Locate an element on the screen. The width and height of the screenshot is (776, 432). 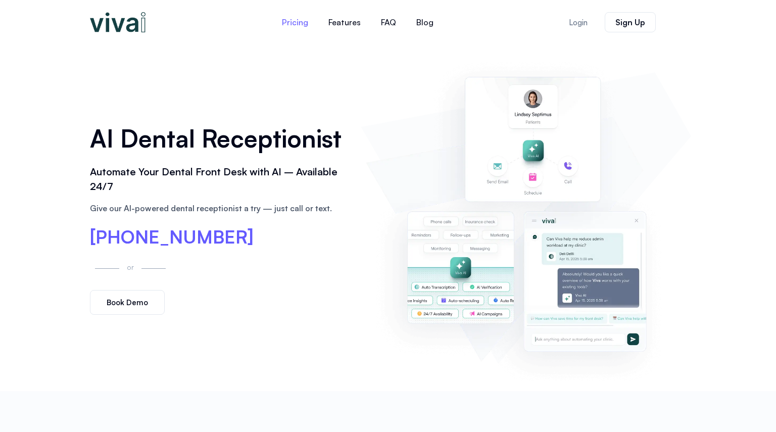
p: Give our AI-powered dental receptionist a try — just call or text. is located at coordinates (220, 208).